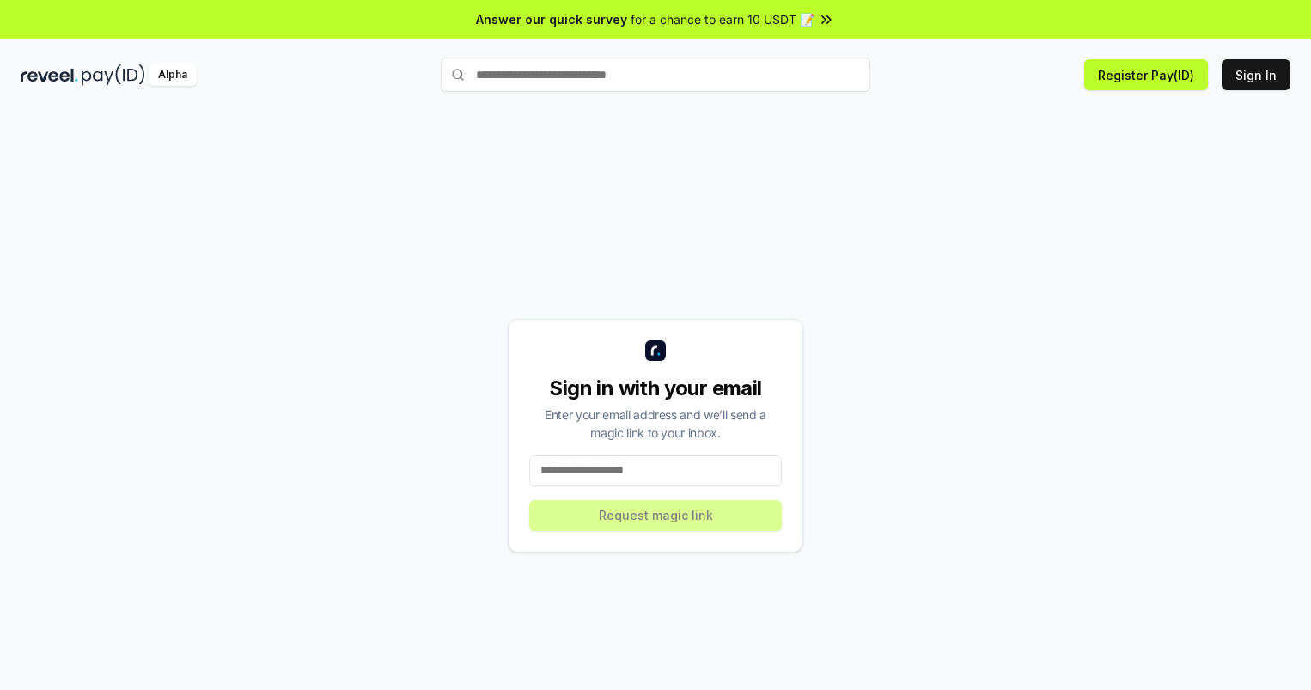 The height and width of the screenshot is (690, 1311). Describe the element at coordinates (1256, 75) in the screenshot. I see `button: Sign In` at that location.